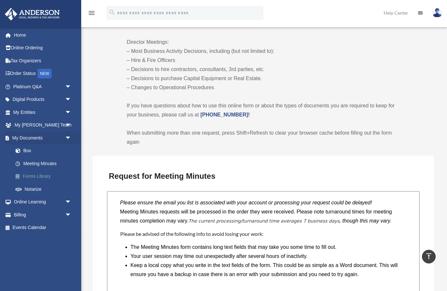 The height and width of the screenshot is (291, 447). I want to click on li: Keep a local copy what you write in the text fields of the form. This could be as simple as a Wor..., so click(266, 270).